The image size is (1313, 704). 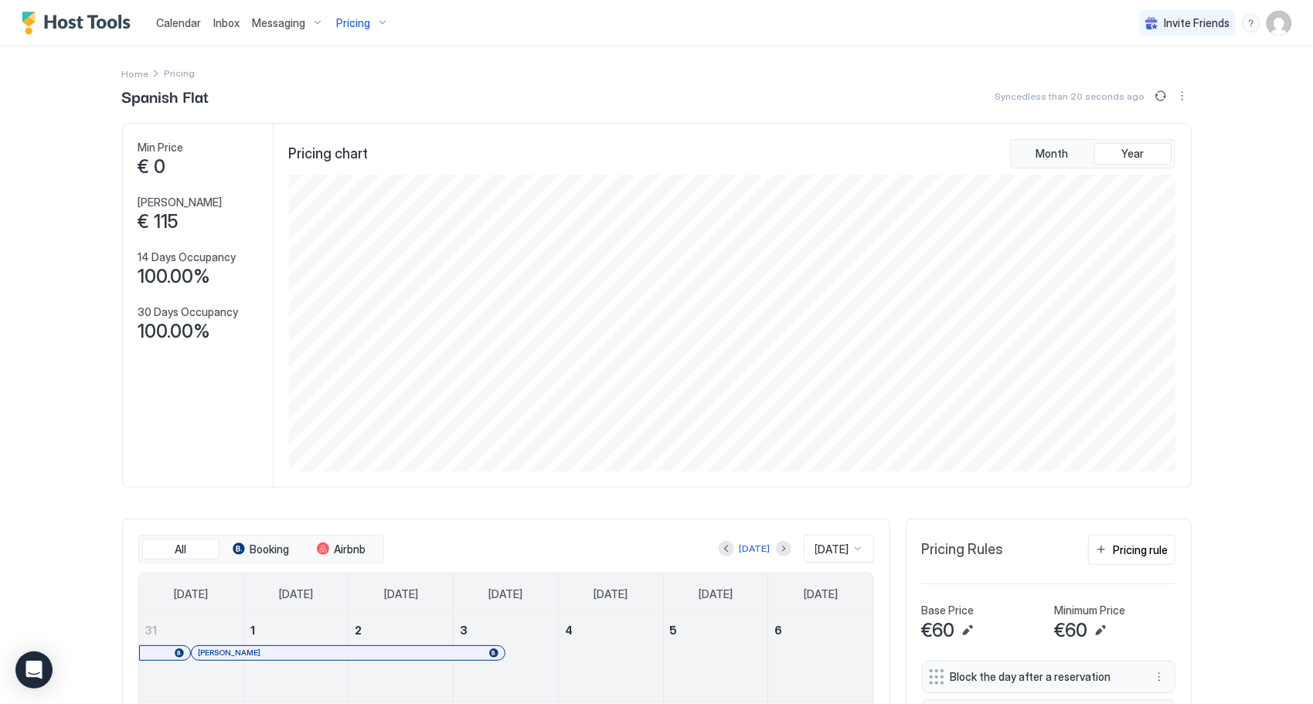 I want to click on span: All, so click(x=180, y=549).